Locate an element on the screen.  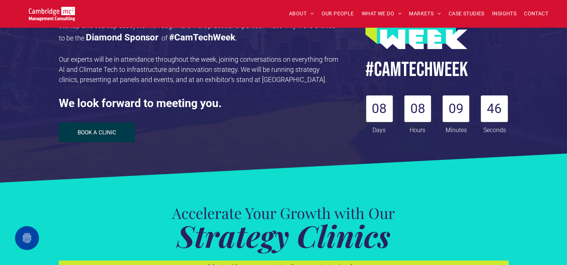
a: ABOUT is located at coordinates (301, 13).